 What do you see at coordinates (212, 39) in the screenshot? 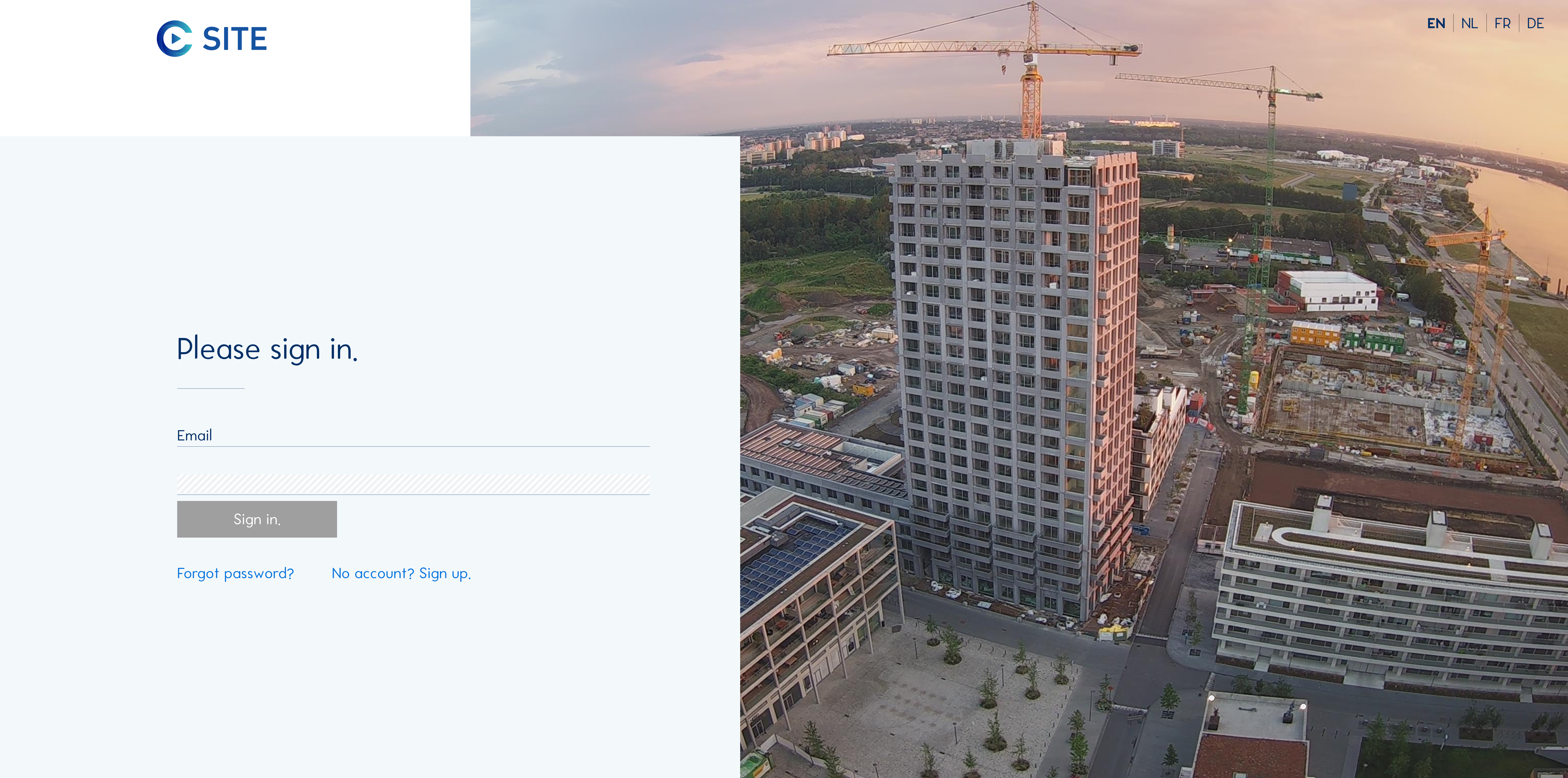
I see `img: C-SITE logo` at bounding box center [212, 39].